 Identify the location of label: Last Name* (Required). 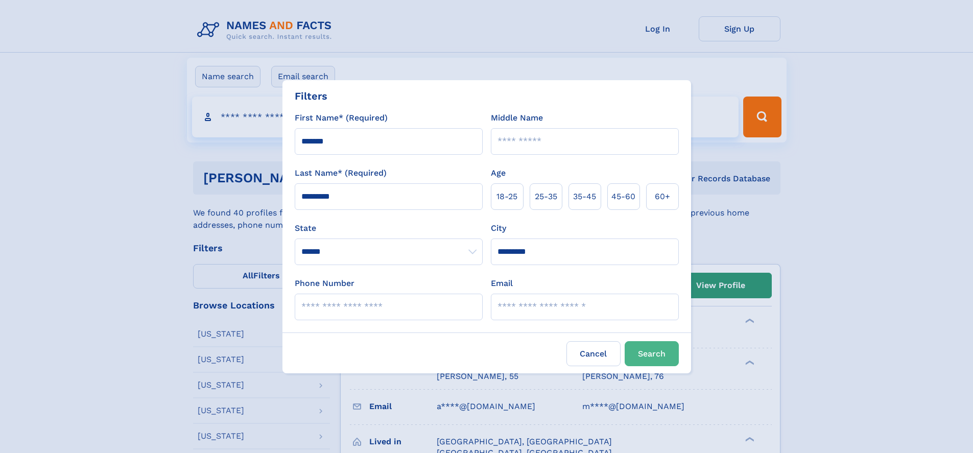
(341, 173).